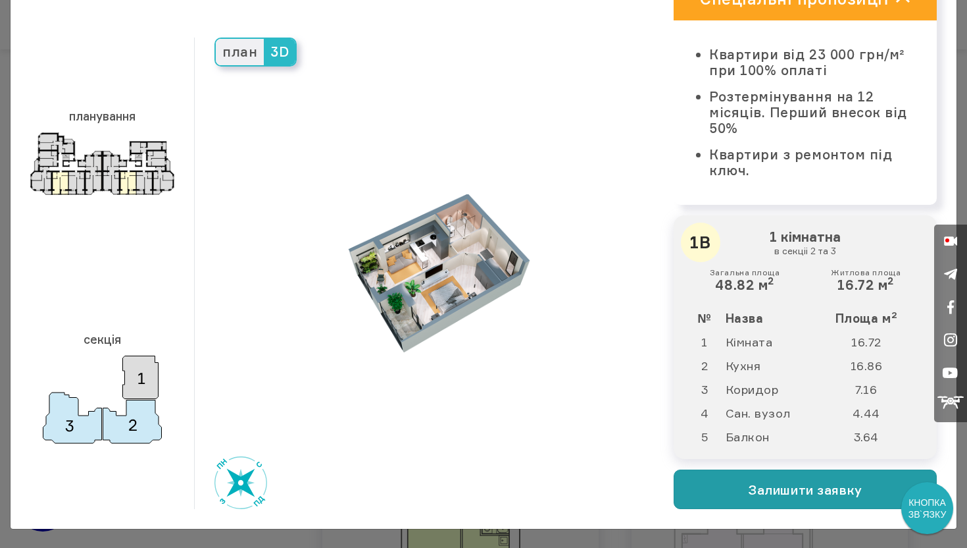 This screenshot has width=967, height=548. What do you see at coordinates (745, 272) in the screenshot?
I see `small: Загальна площа` at bounding box center [745, 272].